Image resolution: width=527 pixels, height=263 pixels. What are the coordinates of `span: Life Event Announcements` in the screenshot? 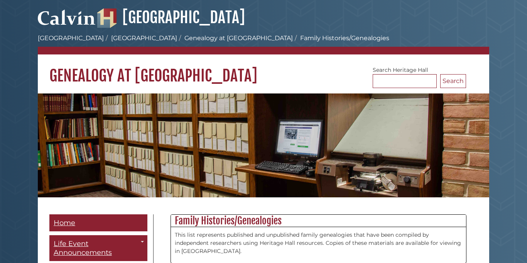 It's located at (83, 248).